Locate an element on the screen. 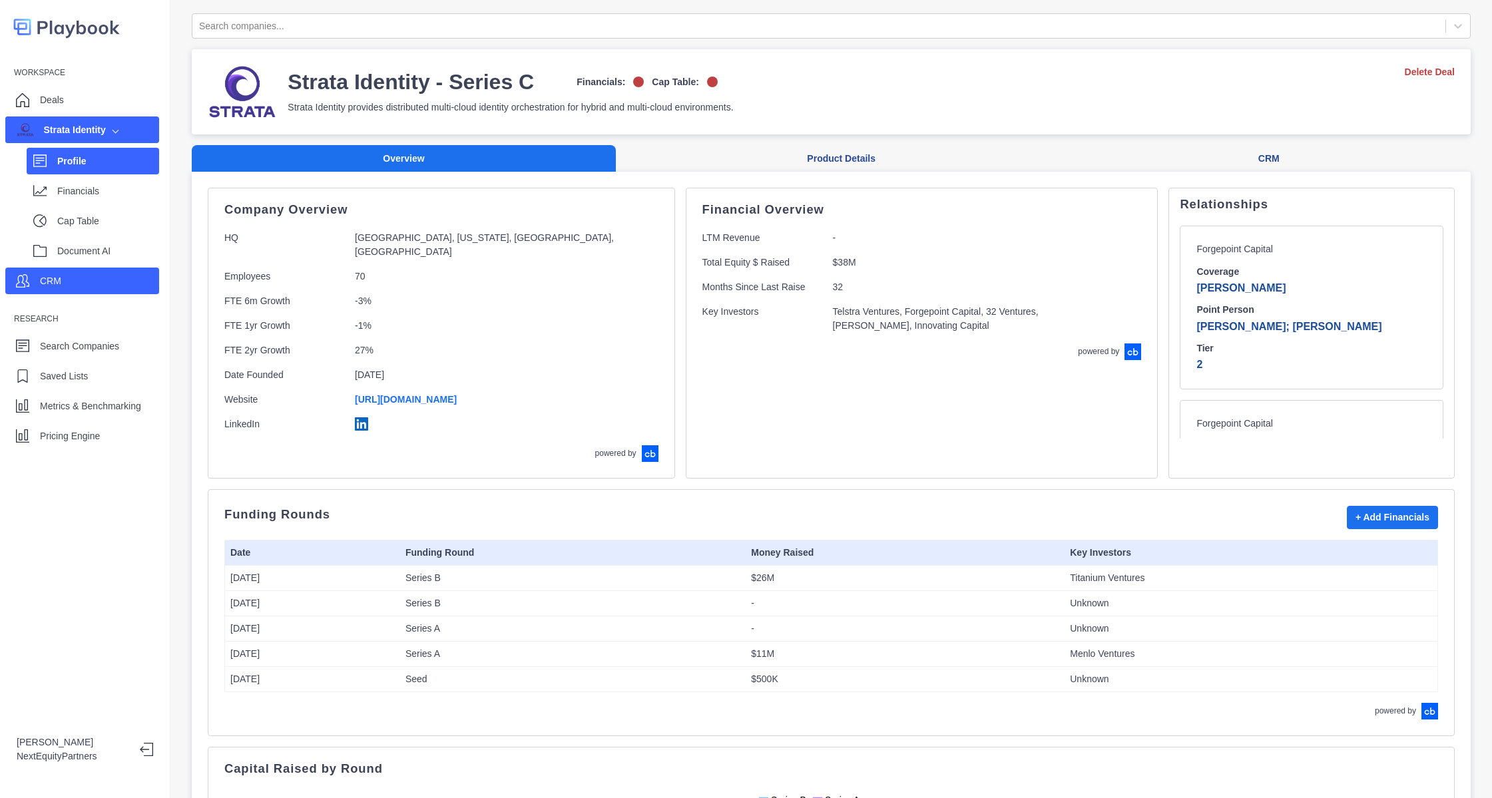  p: -3% is located at coordinates (485, 301).